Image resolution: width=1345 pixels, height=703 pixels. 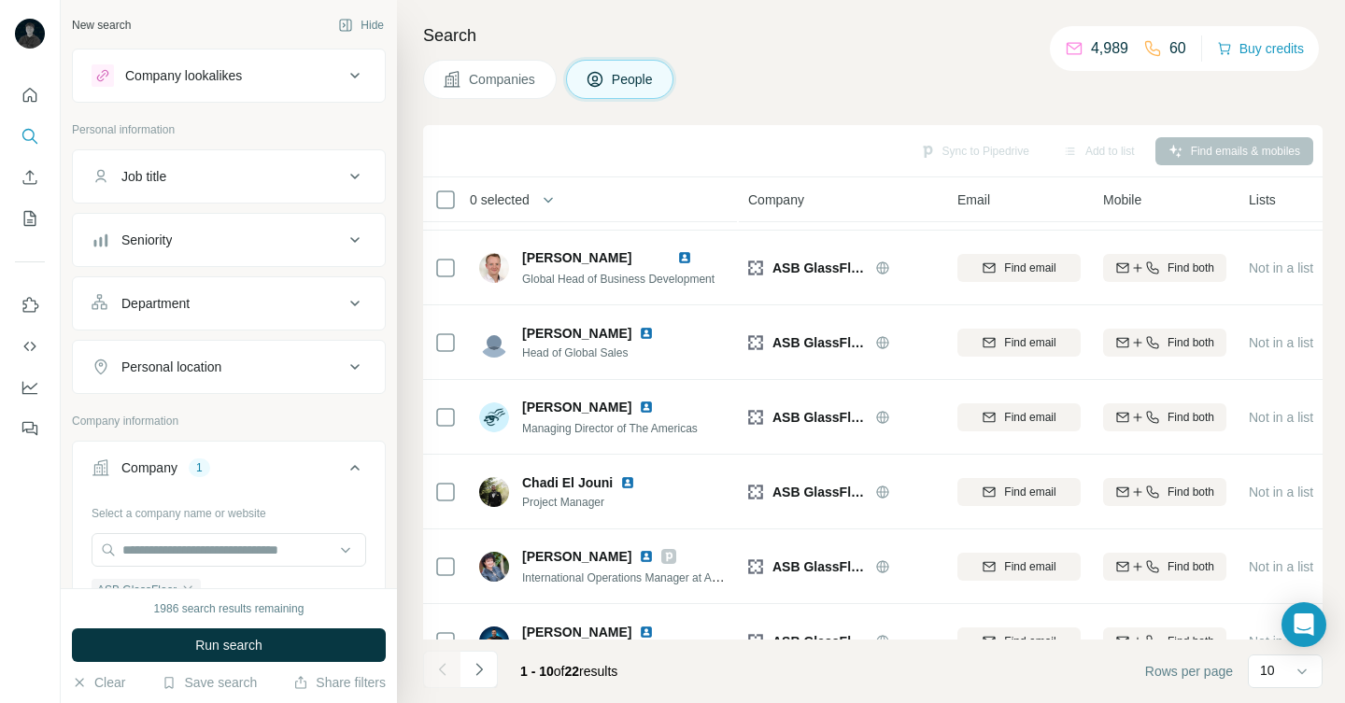 What do you see at coordinates (98, 683) in the screenshot?
I see `button: Clear` at bounding box center [98, 683].